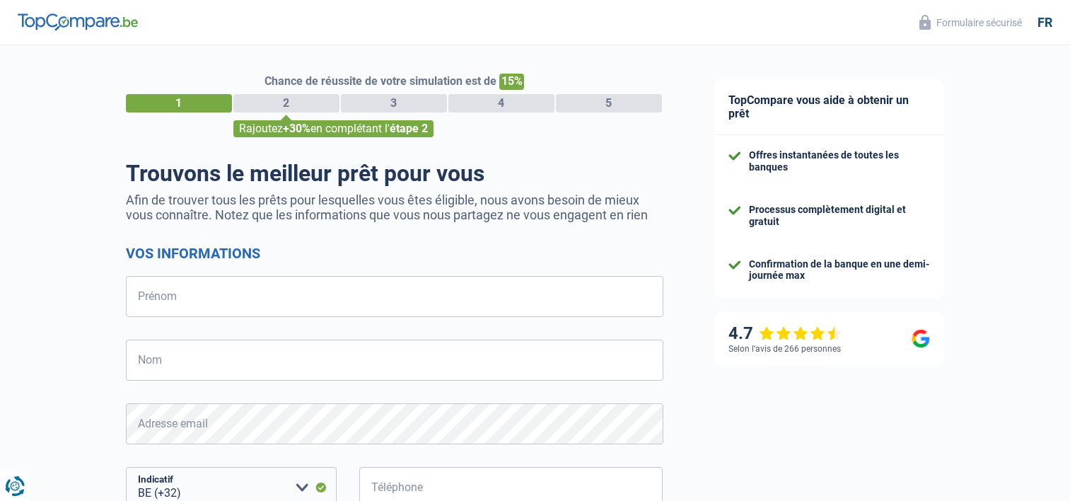  Describe the element at coordinates (287, 103) in the screenshot. I see `div: 2` at that location.